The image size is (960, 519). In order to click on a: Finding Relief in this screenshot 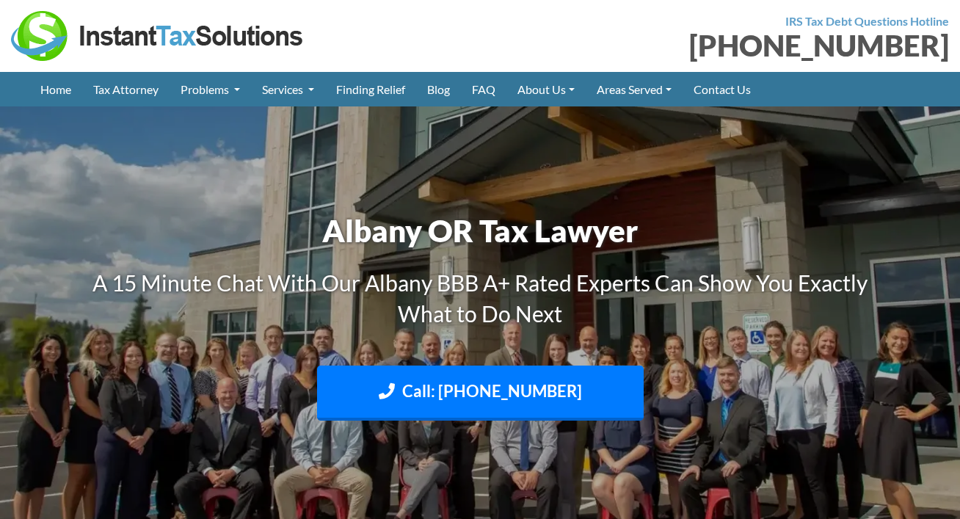, I will do `click(371, 89)`.